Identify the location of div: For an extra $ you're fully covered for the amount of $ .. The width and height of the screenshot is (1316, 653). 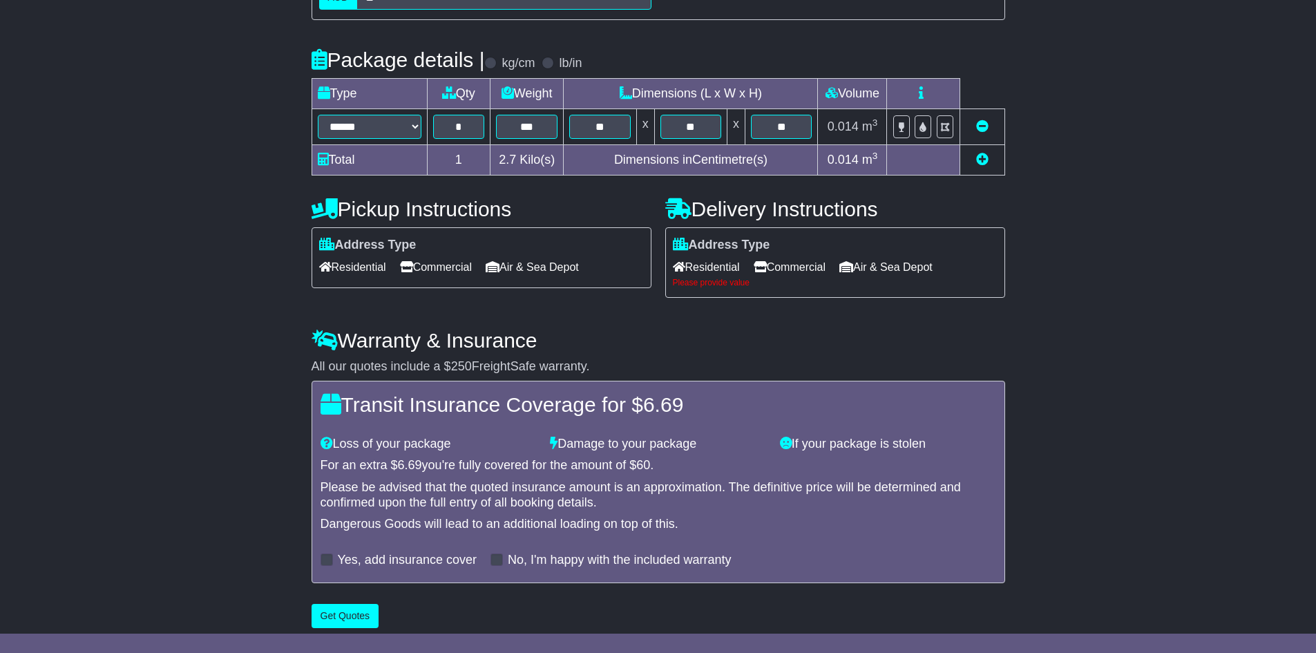
(658, 466).